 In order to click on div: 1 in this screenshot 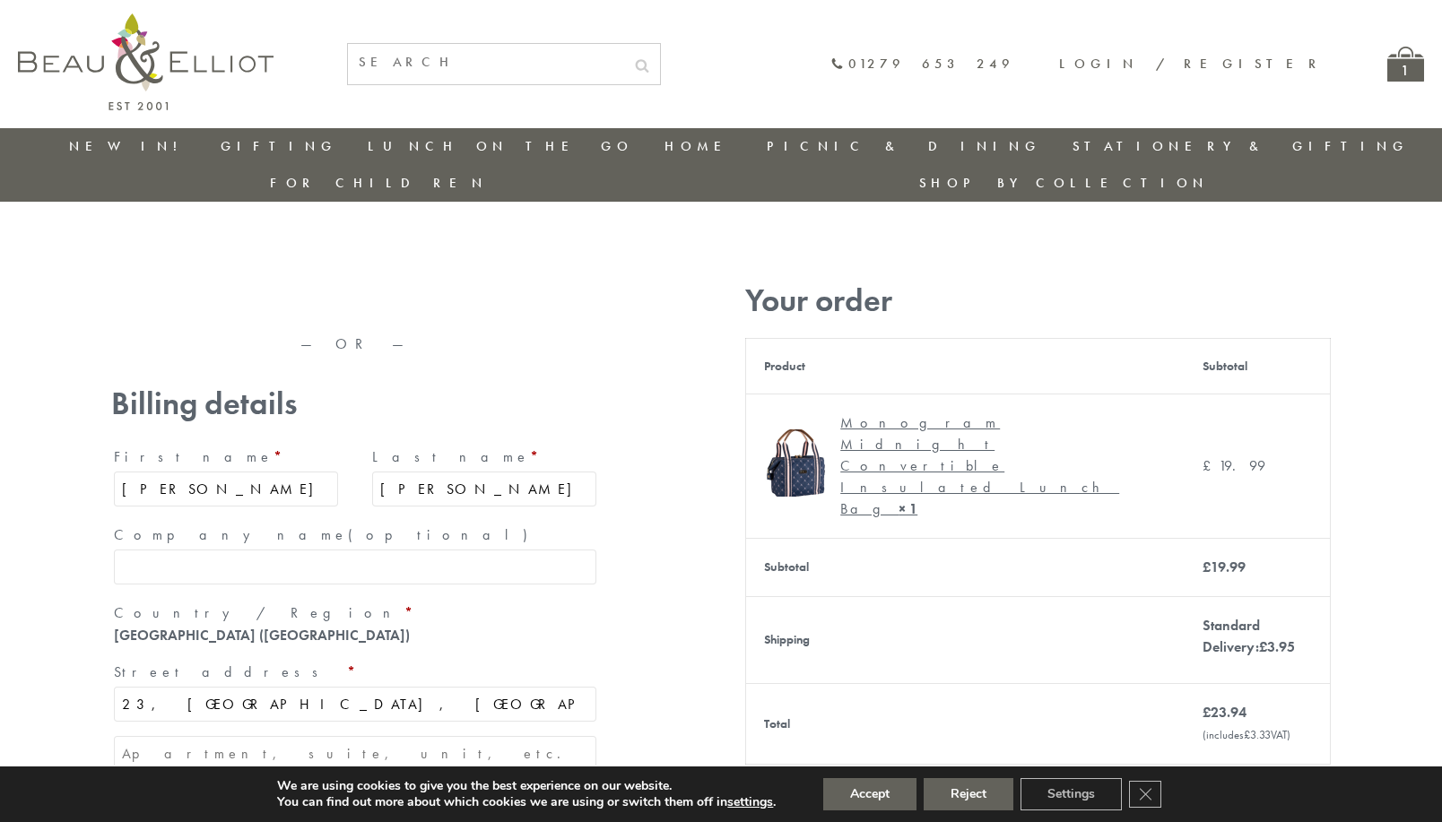, I will do `click(1405, 64)`.